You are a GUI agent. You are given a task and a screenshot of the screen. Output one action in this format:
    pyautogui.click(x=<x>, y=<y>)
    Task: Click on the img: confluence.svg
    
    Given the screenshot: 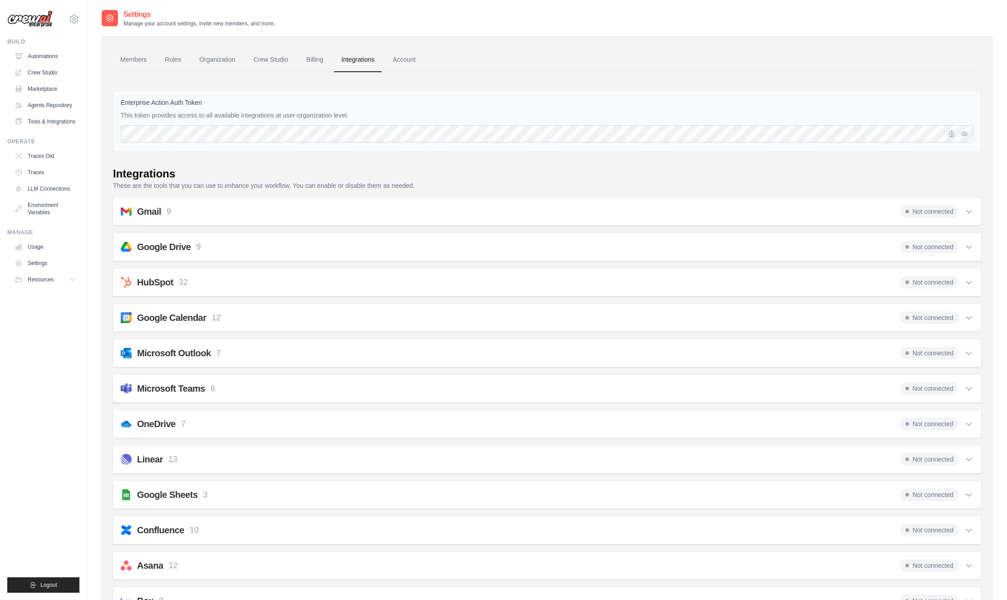 What is the action you would take?
    pyautogui.click(x=126, y=530)
    